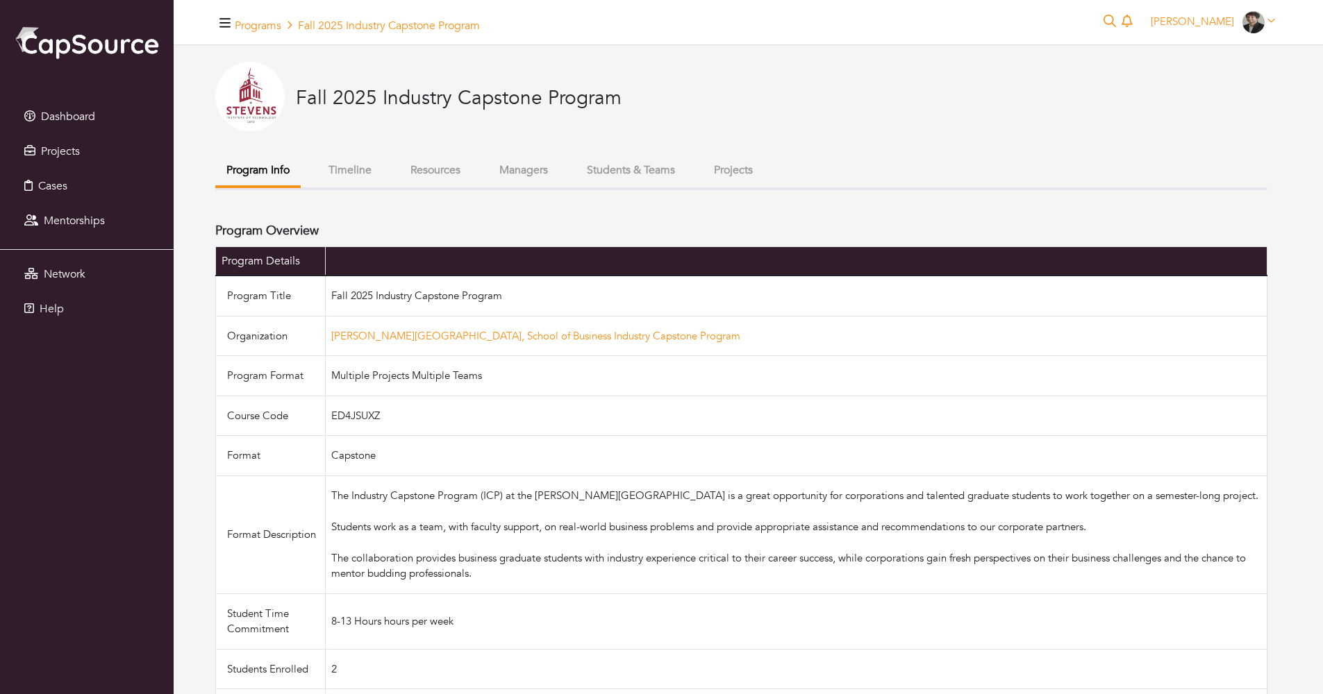 This screenshot has width=1323, height=694. I want to click on td: Format, so click(271, 456).